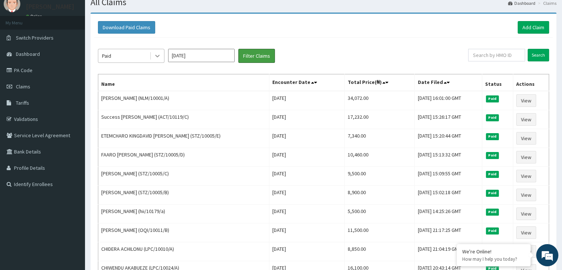 Image resolution: width=562 pixels, height=270 pixels. Describe the element at coordinates (72, 199) in the screenshot. I see `textarea: Type your message and hit 'Enter'` at that location.